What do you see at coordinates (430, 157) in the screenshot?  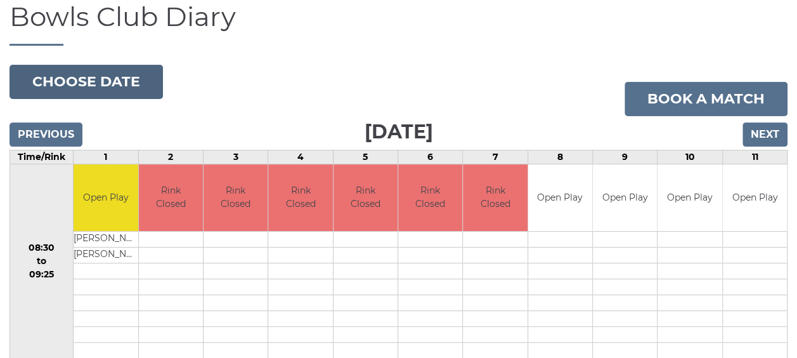 I see `td: 6` at bounding box center [430, 157].